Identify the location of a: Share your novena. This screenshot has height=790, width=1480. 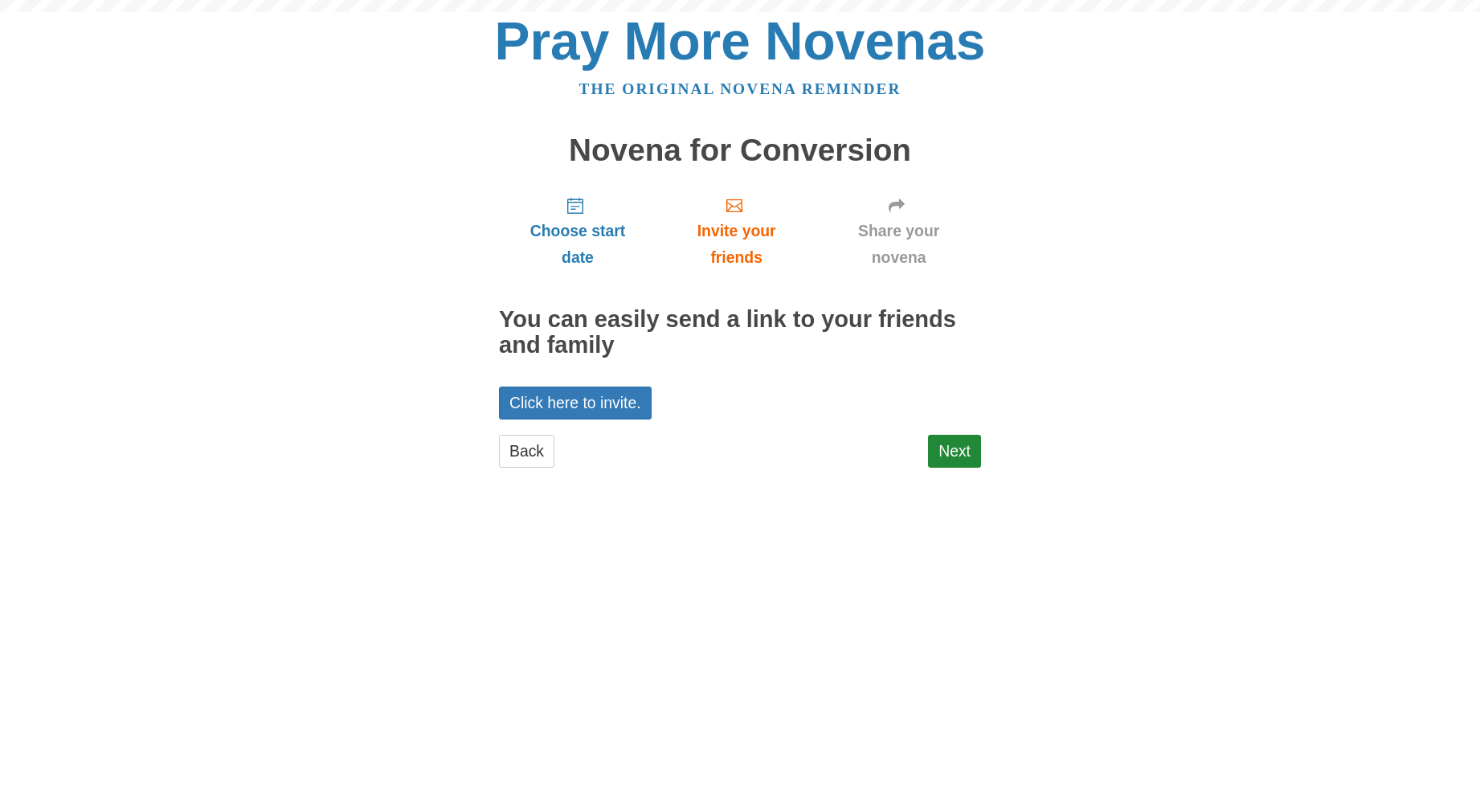
(898, 231).